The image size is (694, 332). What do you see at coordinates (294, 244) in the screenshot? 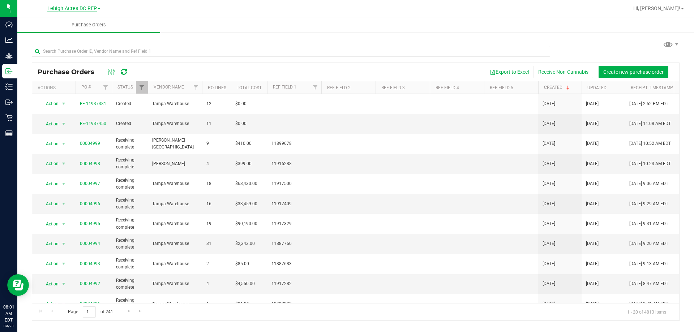
I see `span: 11887760` at bounding box center [294, 244].